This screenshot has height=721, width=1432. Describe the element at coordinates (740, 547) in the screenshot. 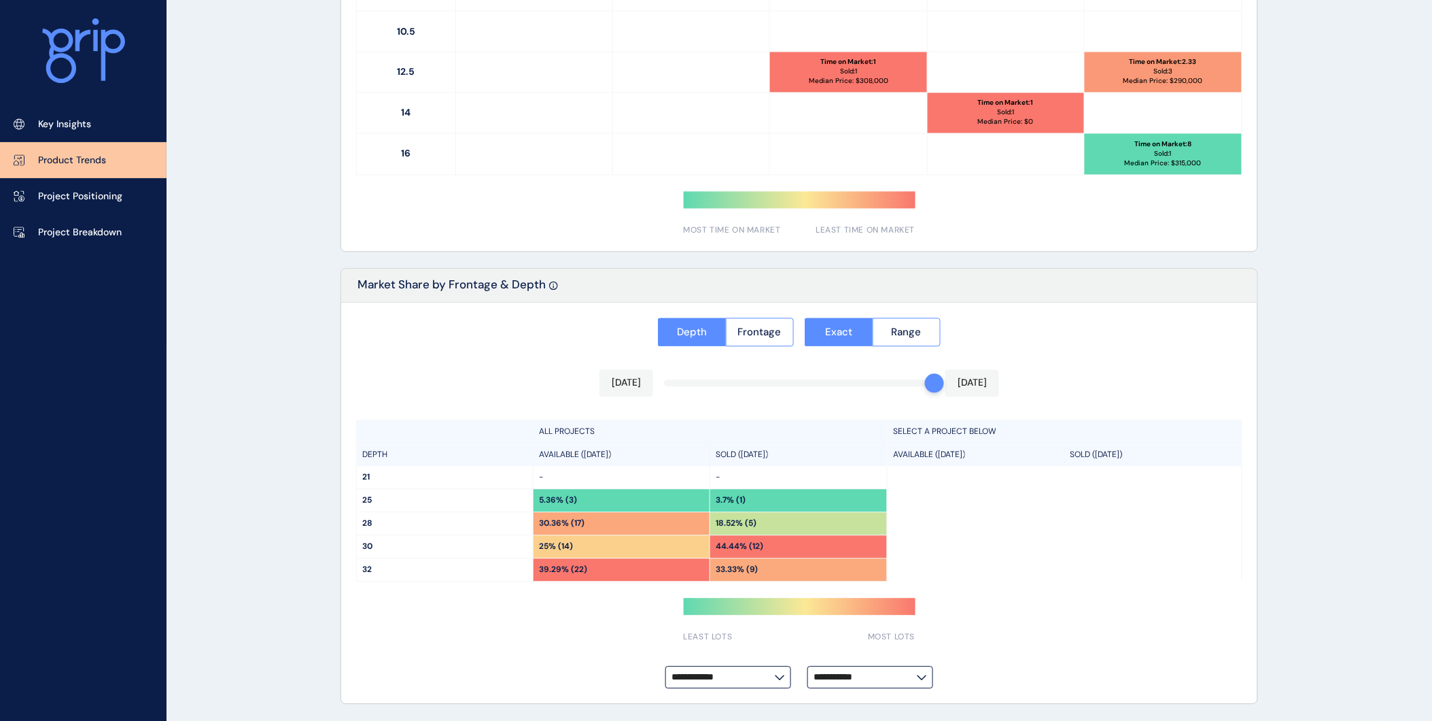

I see `p: 44.44% (12)` at that location.